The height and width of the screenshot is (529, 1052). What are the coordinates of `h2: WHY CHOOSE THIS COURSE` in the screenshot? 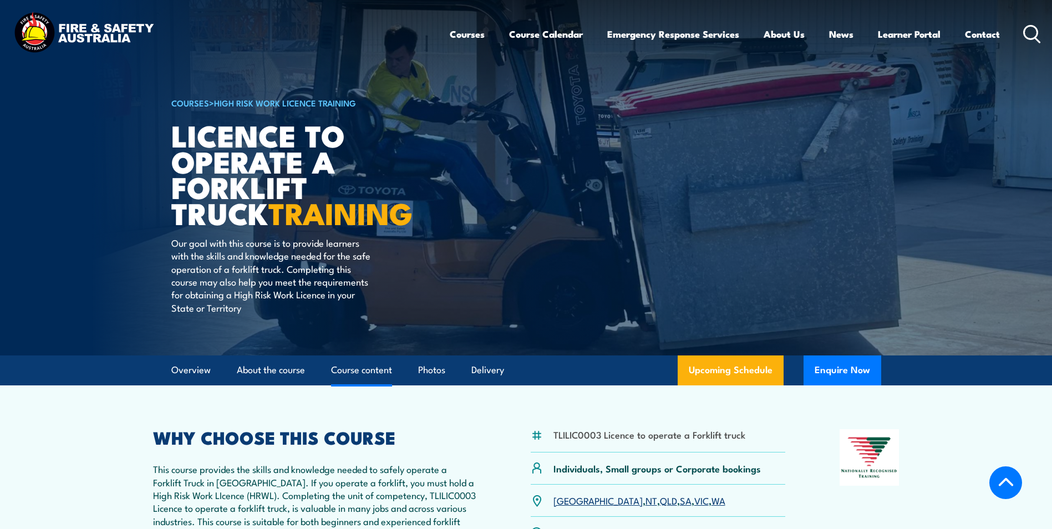 It's located at (315, 437).